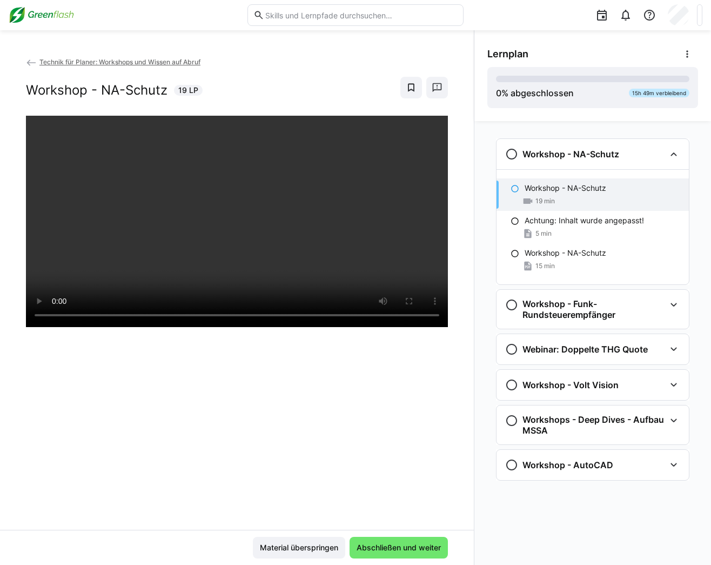  Describe the element at coordinates (584, 220) in the screenshot. I see `p: Achtung: Inhalt wurde angepasst!` at that location.